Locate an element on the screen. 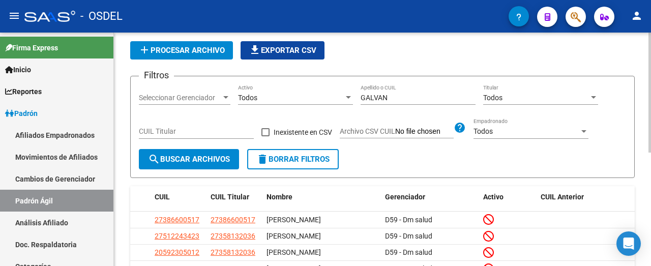 This screenshot has width=651, height=266. h3: Filtros is located at coordinates (156, 75).